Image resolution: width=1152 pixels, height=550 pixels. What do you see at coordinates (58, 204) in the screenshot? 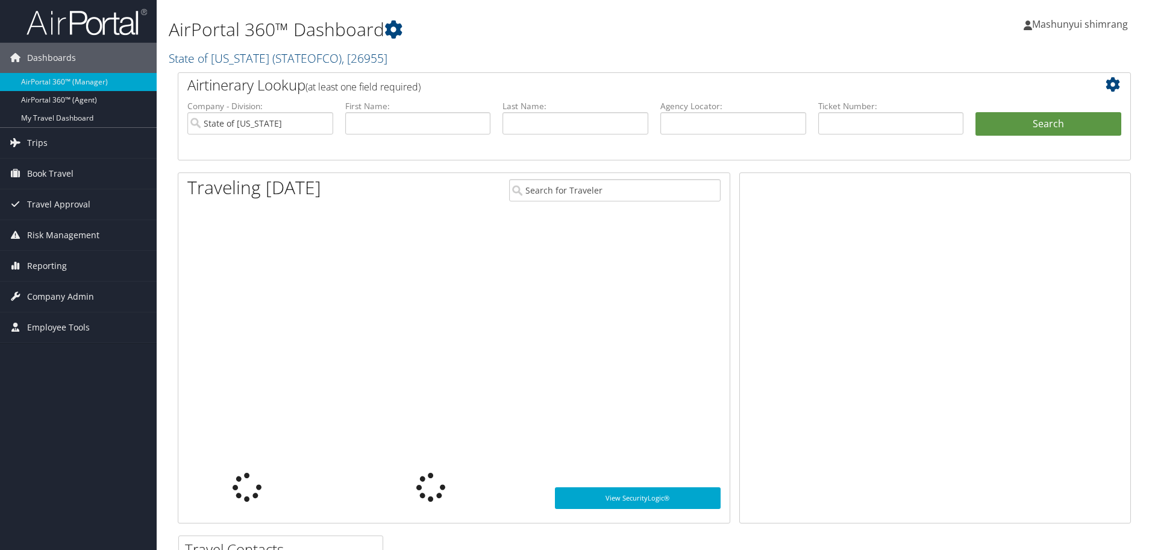
I see `span: Travel Approval` at bounding box center [58, 204].